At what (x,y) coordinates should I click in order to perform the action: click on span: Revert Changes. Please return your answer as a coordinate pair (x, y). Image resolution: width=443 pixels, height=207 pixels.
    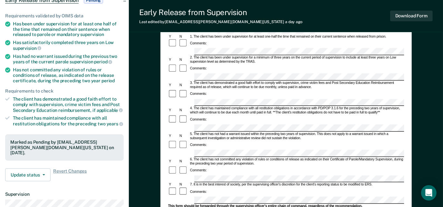
    Looking at the image, I should click on (70, 175).